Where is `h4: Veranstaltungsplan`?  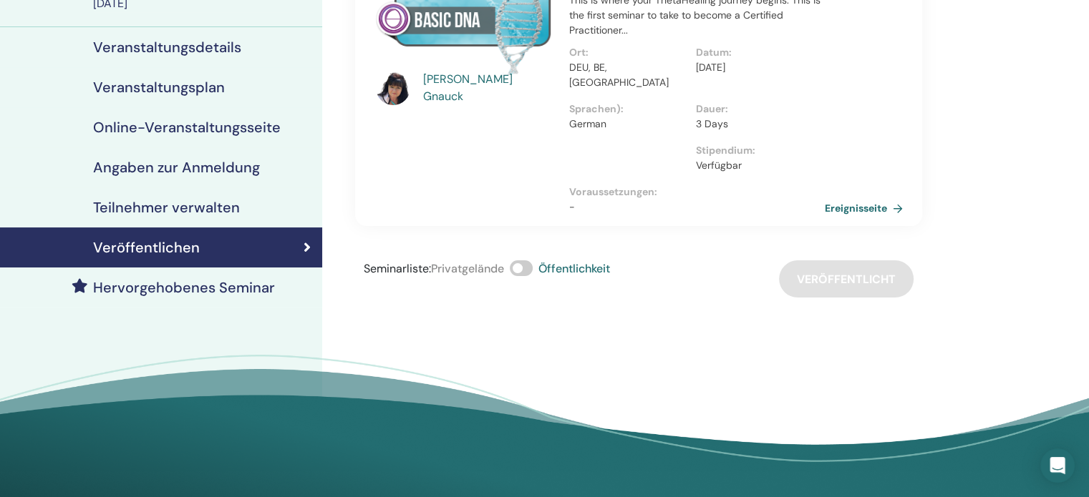
h4: Veranstaltungsplan is located at coordinates (159, 87).